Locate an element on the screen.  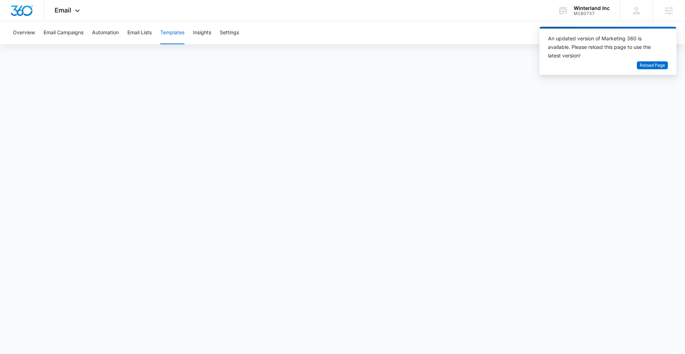
div: account name is located at coordinates (592, 8).